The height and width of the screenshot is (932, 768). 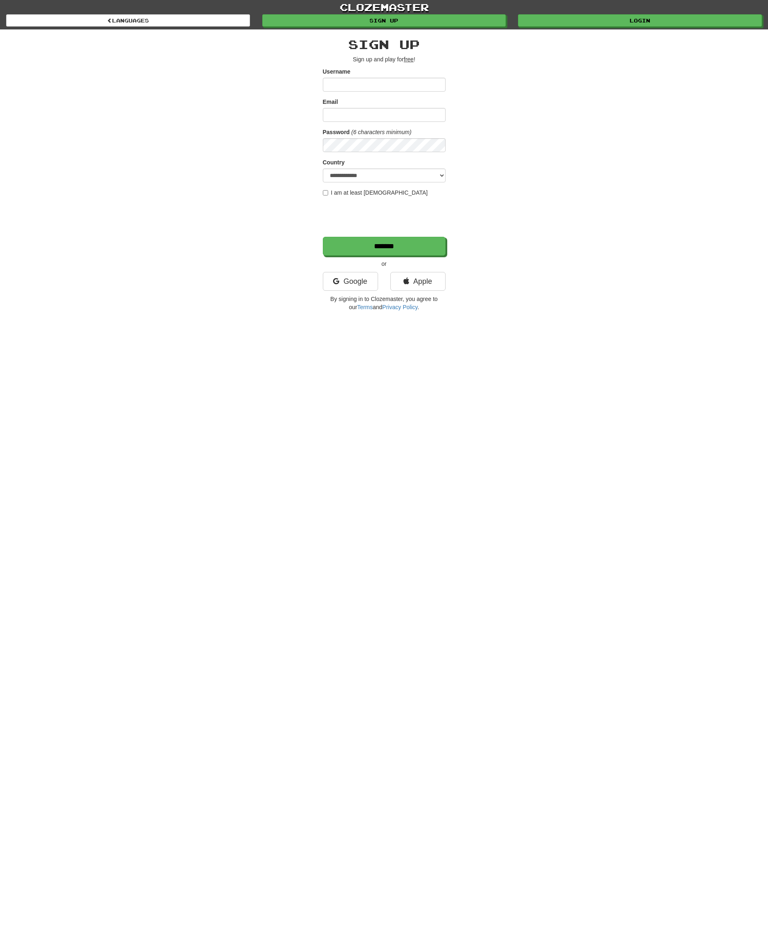 What do you see at coordinates (384, 20) in the screenshot?
I see `a: Sign up` at bounding box center [384, 20].